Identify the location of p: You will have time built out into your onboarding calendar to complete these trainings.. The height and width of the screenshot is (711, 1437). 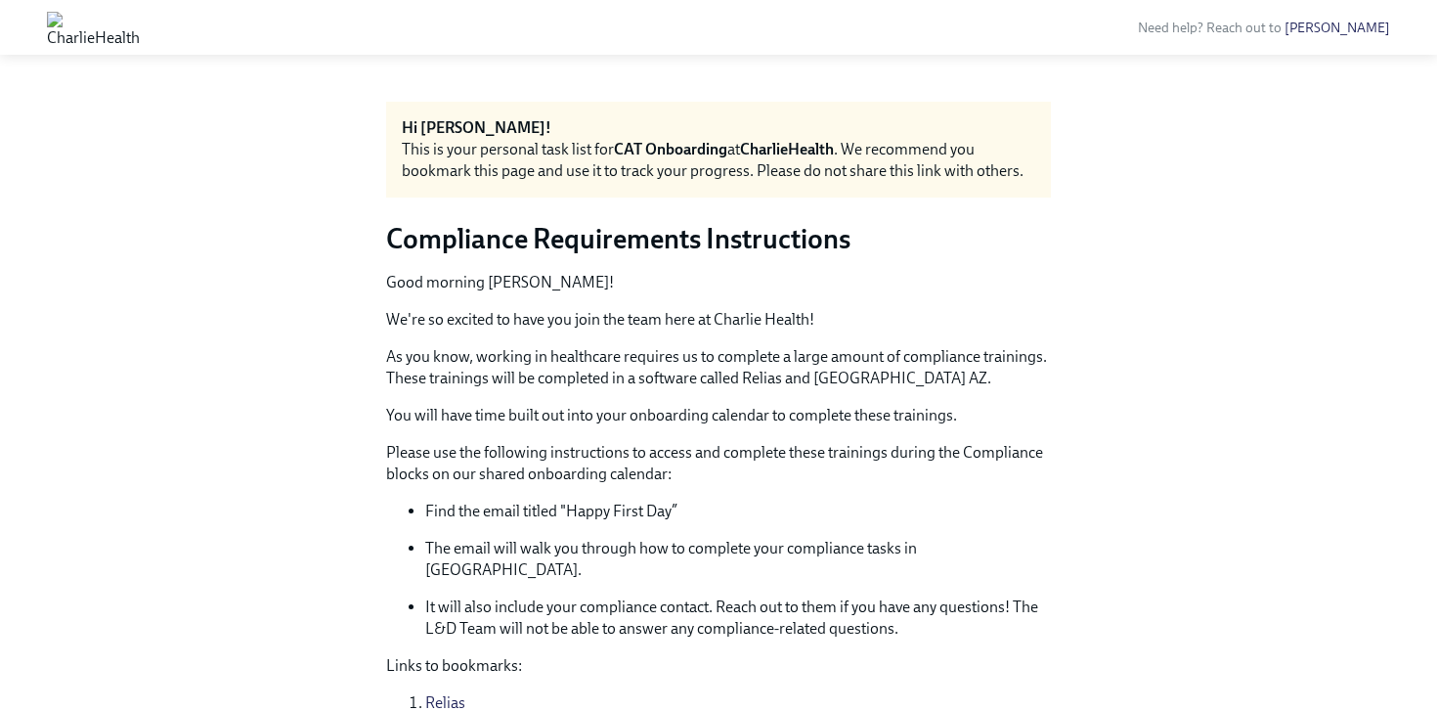
(718, 415).